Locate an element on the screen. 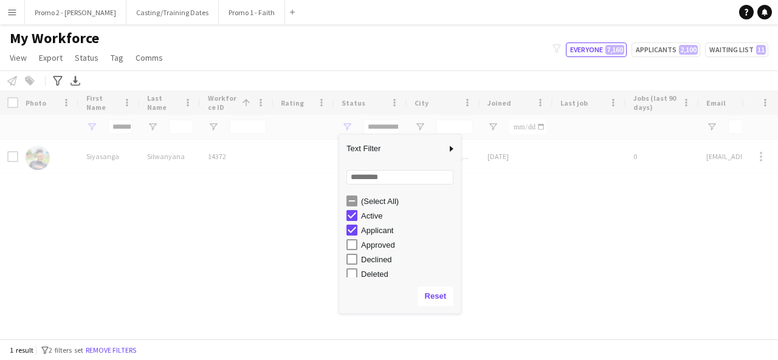 This screenshot has width=778, height=360. button: Reset is located at coordinates (435, 297).